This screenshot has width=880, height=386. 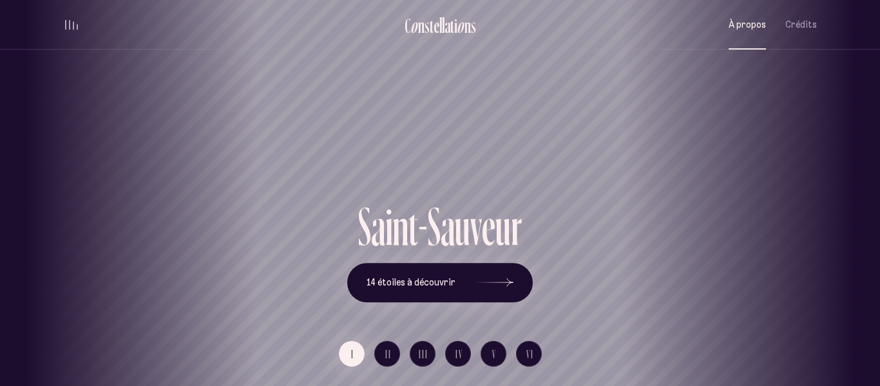 What do you see at coordinates (516, 226) in the screenshot?
I see `div: r` at bounding box center [516, 226].